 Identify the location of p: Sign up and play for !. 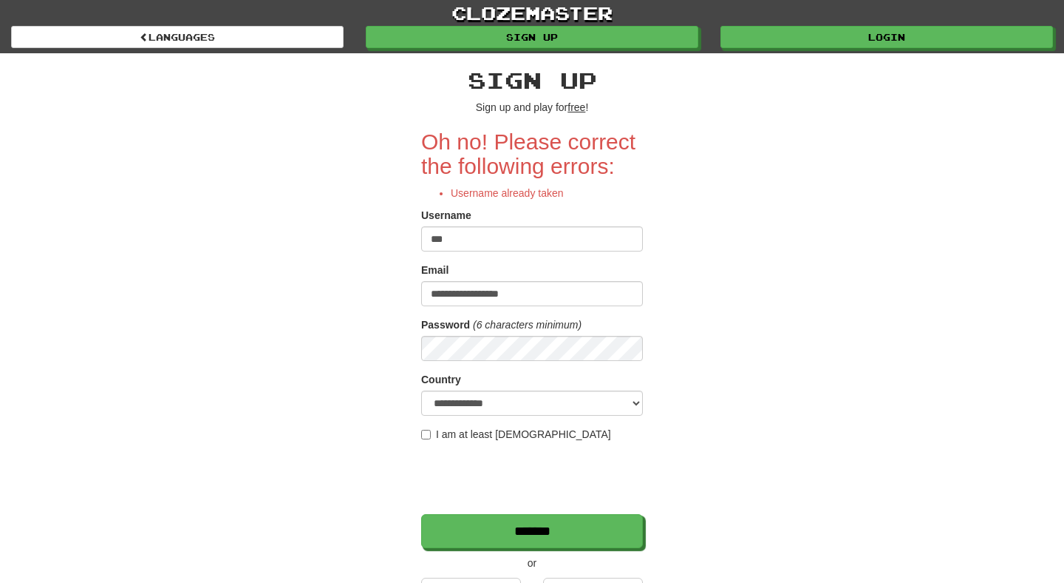
(532, 107).